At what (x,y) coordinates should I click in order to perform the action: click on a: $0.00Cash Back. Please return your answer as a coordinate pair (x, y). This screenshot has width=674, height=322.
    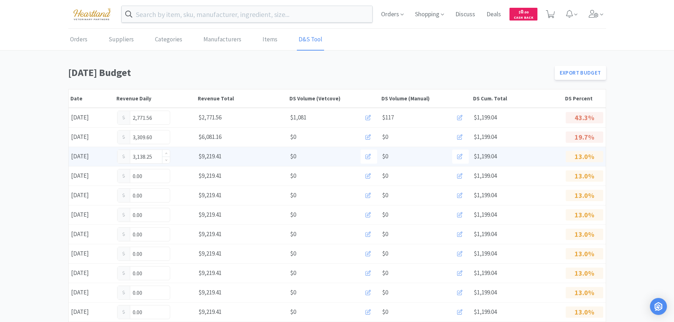
    Looking at the image, I should click on (523, 14).